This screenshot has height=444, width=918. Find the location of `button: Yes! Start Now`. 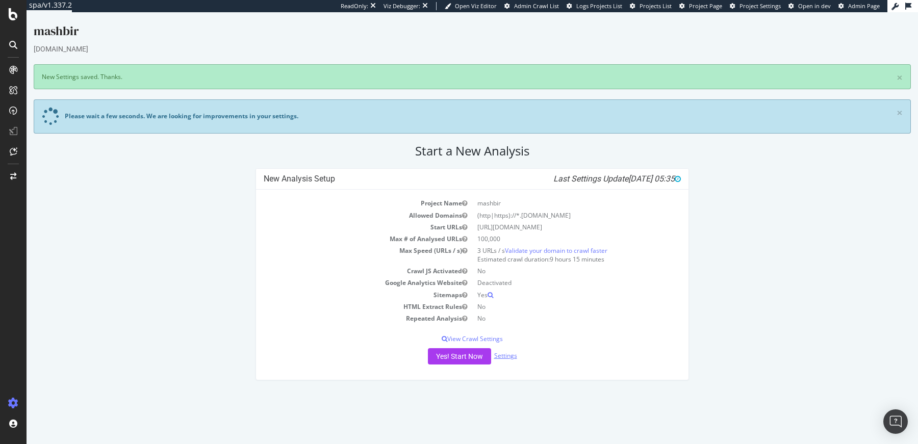

button: Yes! Start Now is located at coordinates (433, 344).